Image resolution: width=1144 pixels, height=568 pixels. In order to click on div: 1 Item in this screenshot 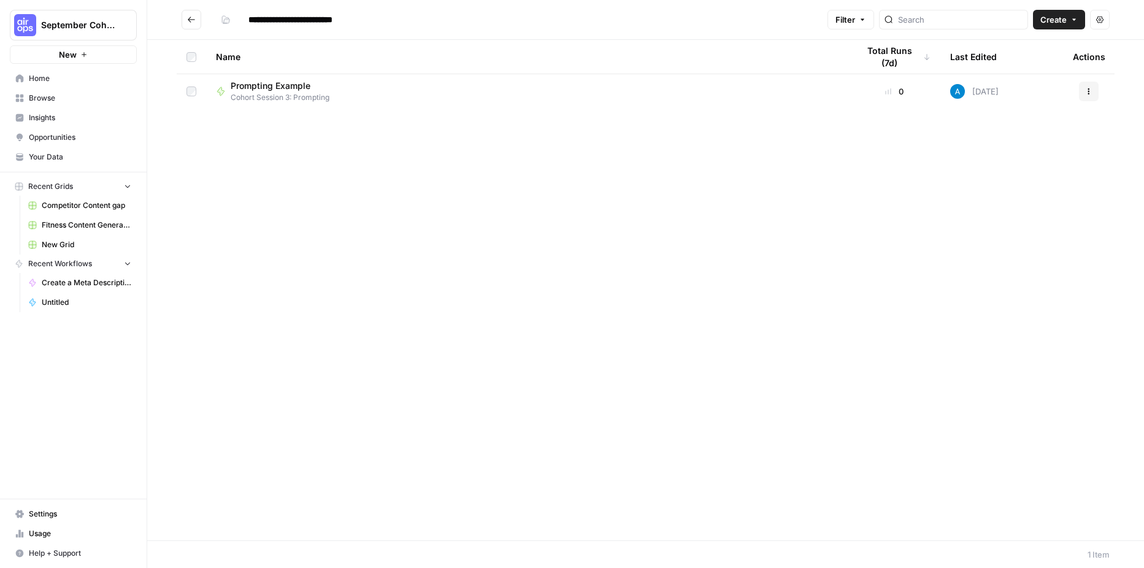, I will do `click(1099, 555)`.